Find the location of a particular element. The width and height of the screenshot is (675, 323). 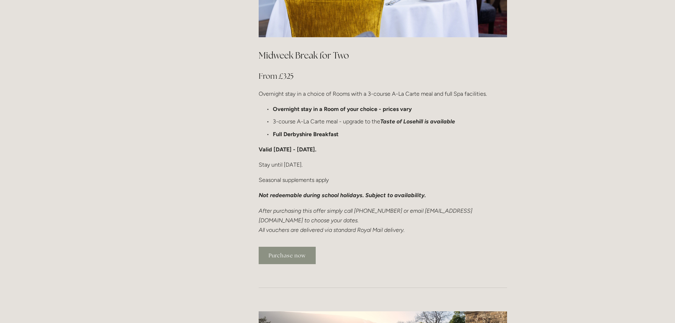

strong: Full Derbyshire Breakfast is located at coordinates (305, 134).